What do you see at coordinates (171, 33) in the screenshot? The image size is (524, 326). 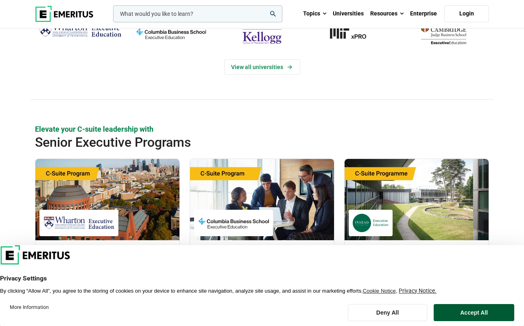 I see `a: columbia-business-school` at bounding box center [171, 33].